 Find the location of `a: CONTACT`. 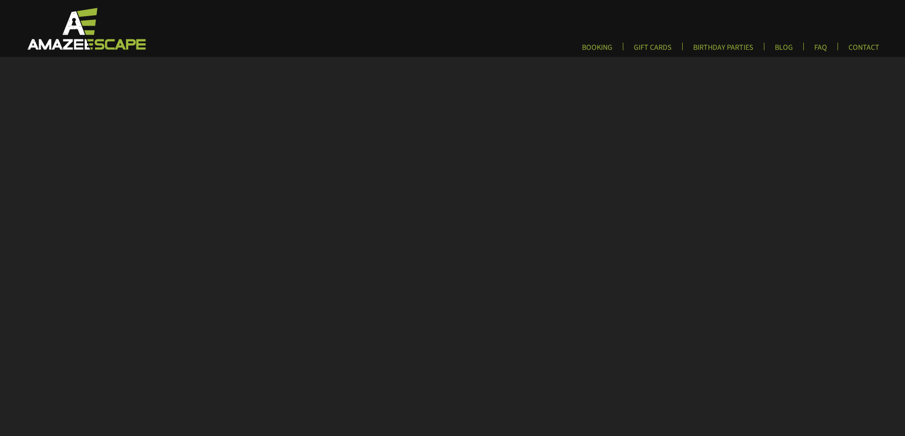

a: CONTACT is located at coordinates (863, 50).